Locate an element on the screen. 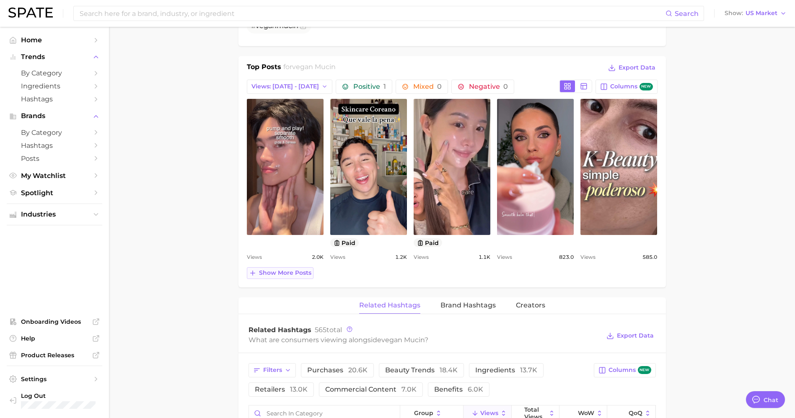 The image size is (795, 418). span: 7.0k is located at coordinates (409, 389).